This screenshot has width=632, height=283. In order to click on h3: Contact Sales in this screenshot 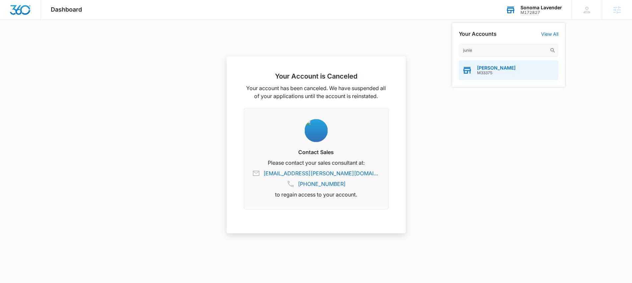, I will do `click(316, 152)`.